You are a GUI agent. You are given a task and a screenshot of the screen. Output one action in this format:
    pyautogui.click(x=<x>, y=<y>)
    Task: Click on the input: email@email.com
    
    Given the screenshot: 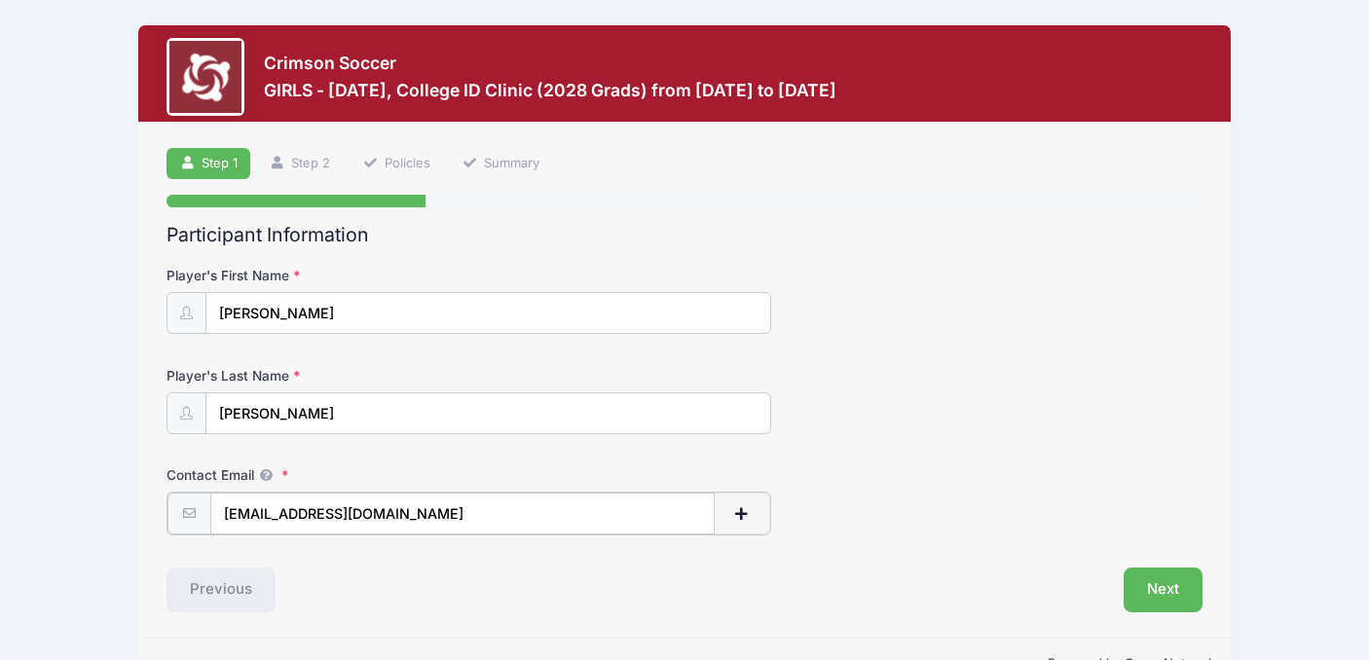 What is the action you would take?
    pyautogui.click(x=463, y=513)
    